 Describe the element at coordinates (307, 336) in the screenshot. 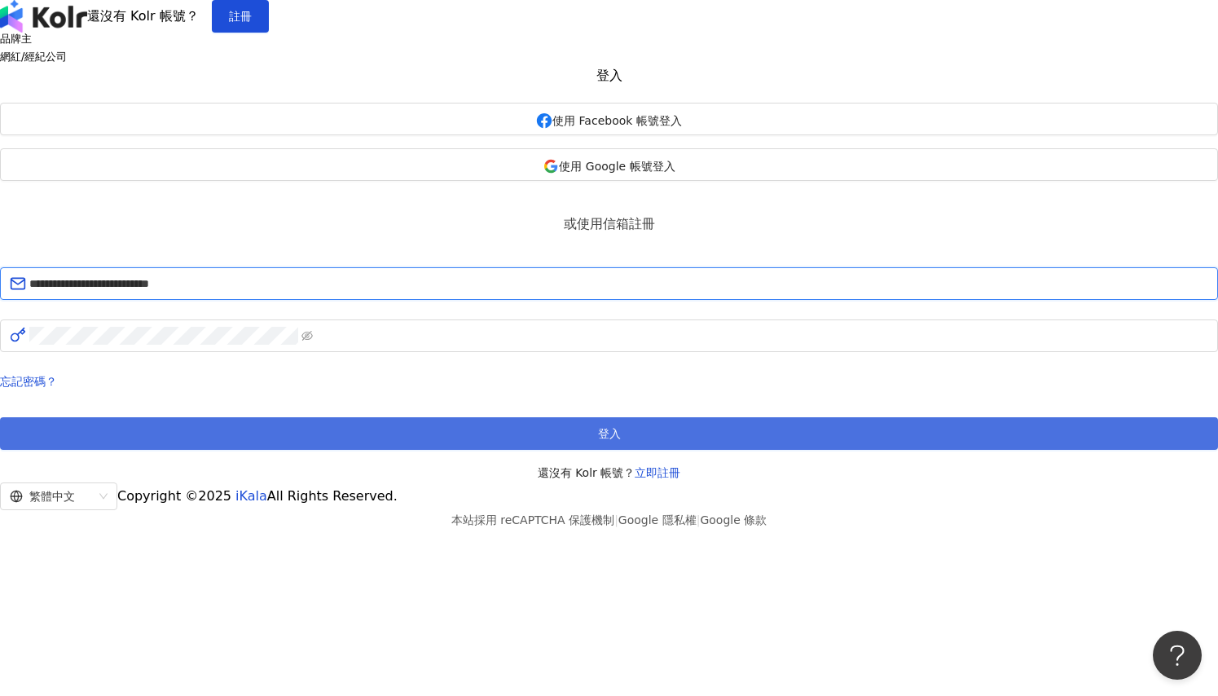

I see `span: eye-invisible` at that location.